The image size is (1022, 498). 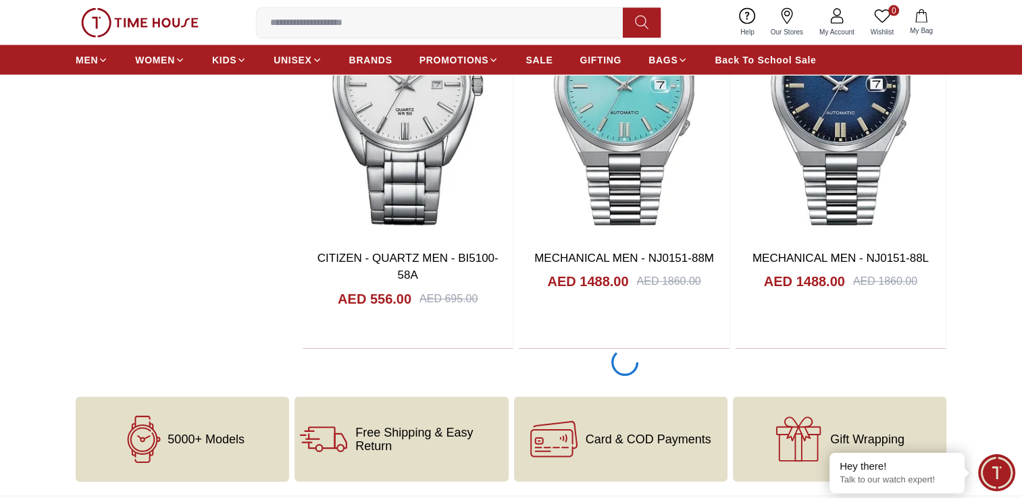 I want to click on span: KIDS, so click(x=224, y=60).